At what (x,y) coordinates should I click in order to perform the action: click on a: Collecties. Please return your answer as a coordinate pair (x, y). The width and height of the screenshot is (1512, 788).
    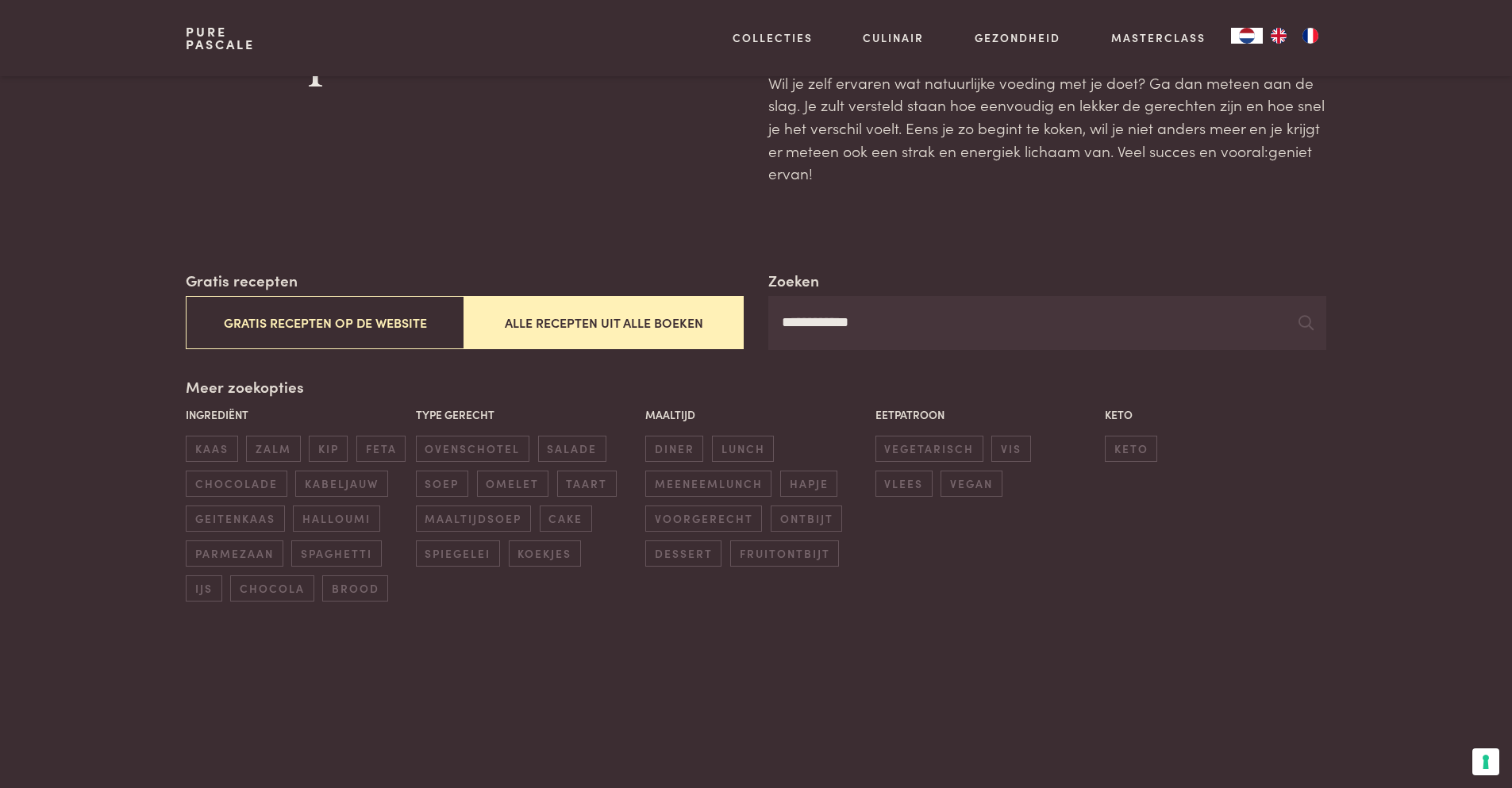
    Looking at the image, I should click on (772, 37).